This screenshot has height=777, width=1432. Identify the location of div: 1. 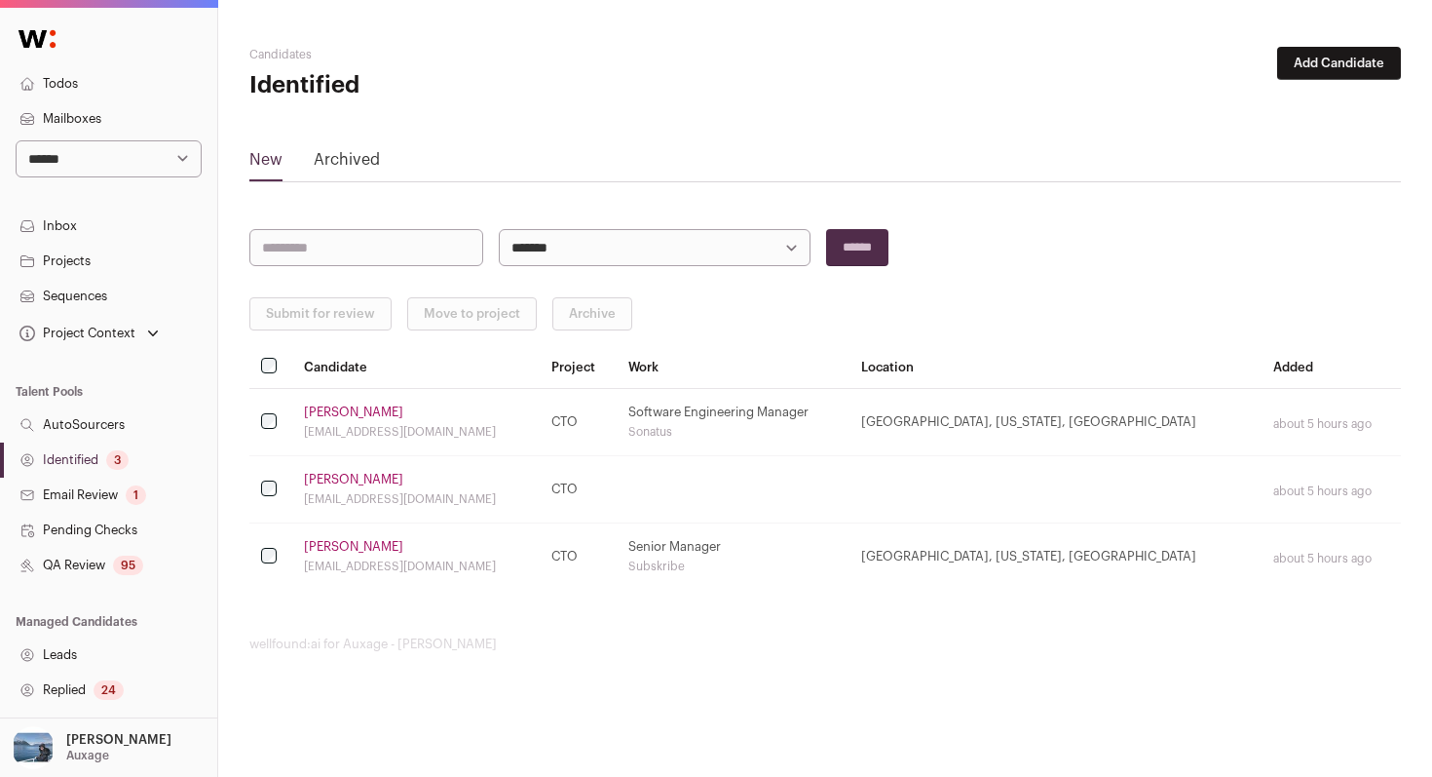
(135, 495).